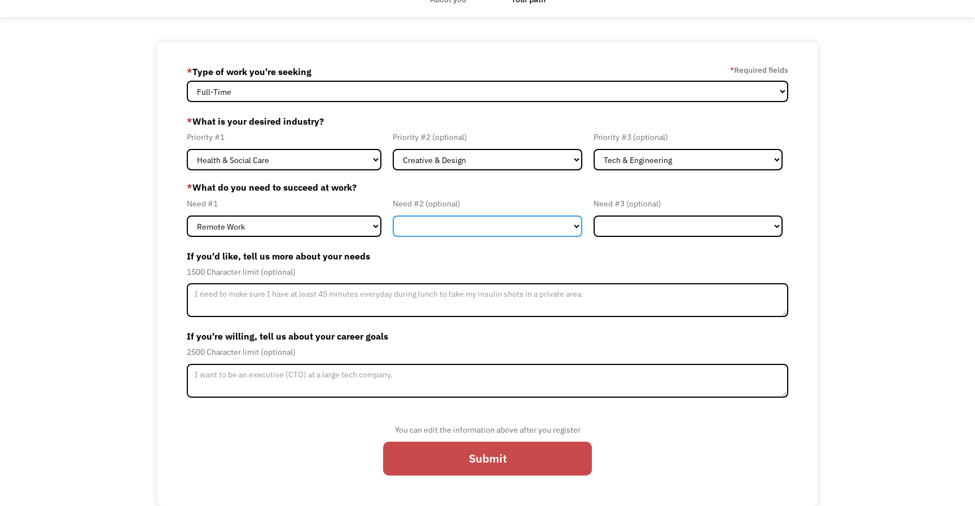 This screenshot has width=975, height=506. I want to click on label: If you're willing, tell us about your career goals, so click(488, 336).